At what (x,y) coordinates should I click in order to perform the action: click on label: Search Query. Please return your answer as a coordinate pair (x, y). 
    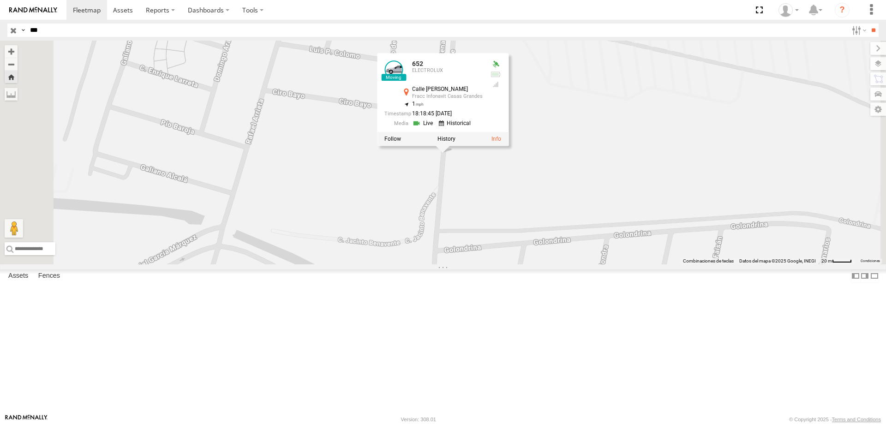
    Looking at the image, I should click on (23, 30).